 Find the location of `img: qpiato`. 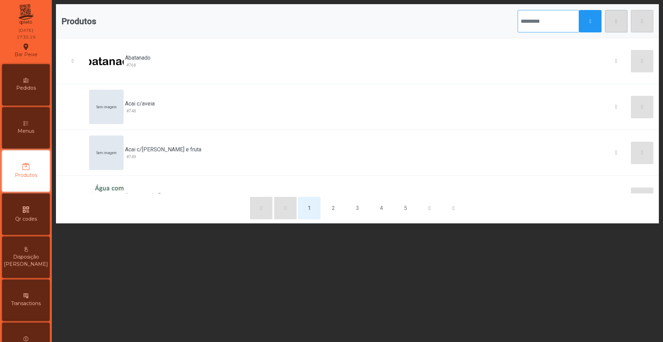

img: qpiato is located at coordinates (26, 14).